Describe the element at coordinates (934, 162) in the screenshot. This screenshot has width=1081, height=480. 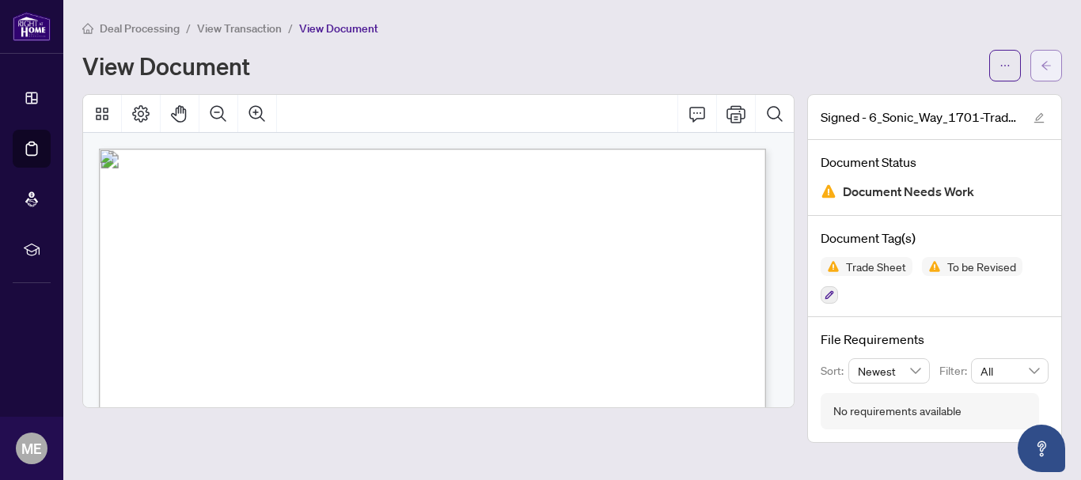
I see `h4: Document Status` at that location.